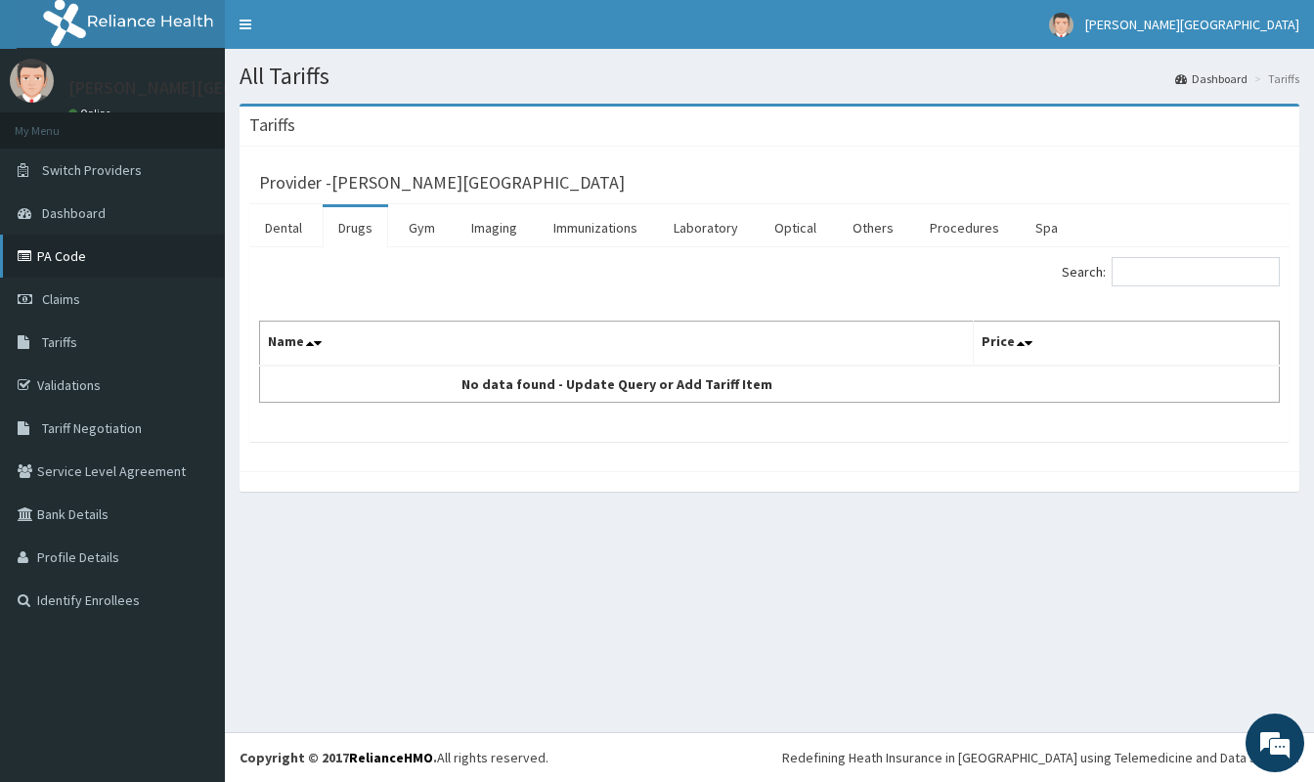 Image resolution: width=1314 pixels, height=782 pixels. Describe the element at coordinates (706, 228) in the screenshot. I see `a: Laboratory` at that location.